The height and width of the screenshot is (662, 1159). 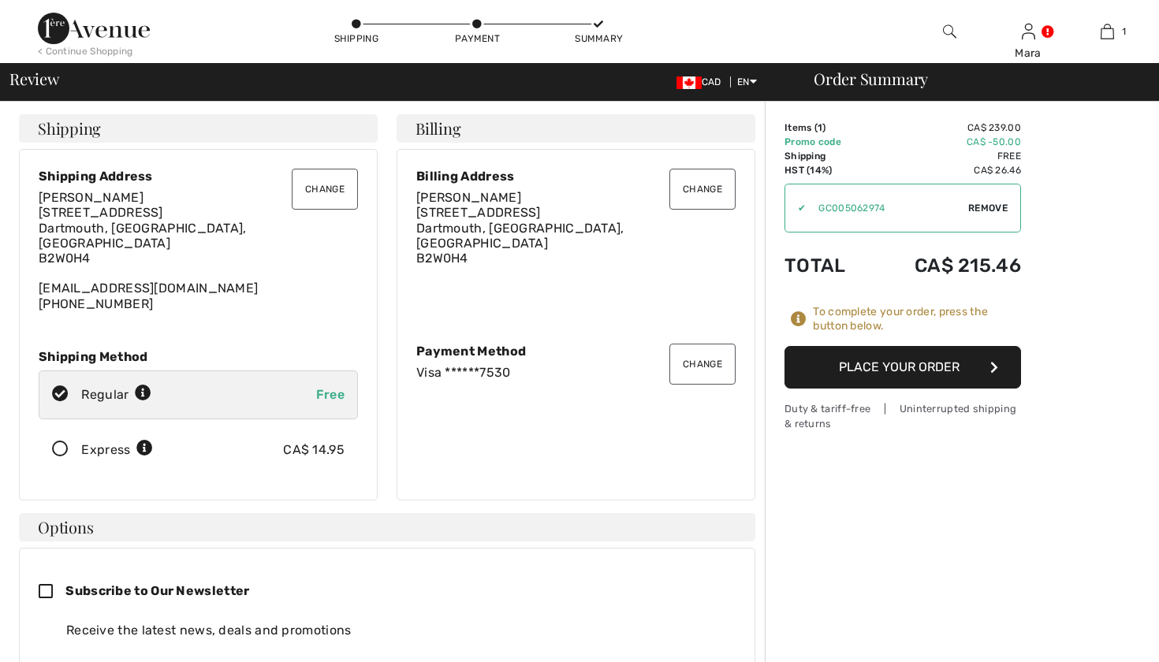 What do you see at coordinates (827, 128) in the screenshot?
I see `td: Items ( )` at bounding box center [827, 128].